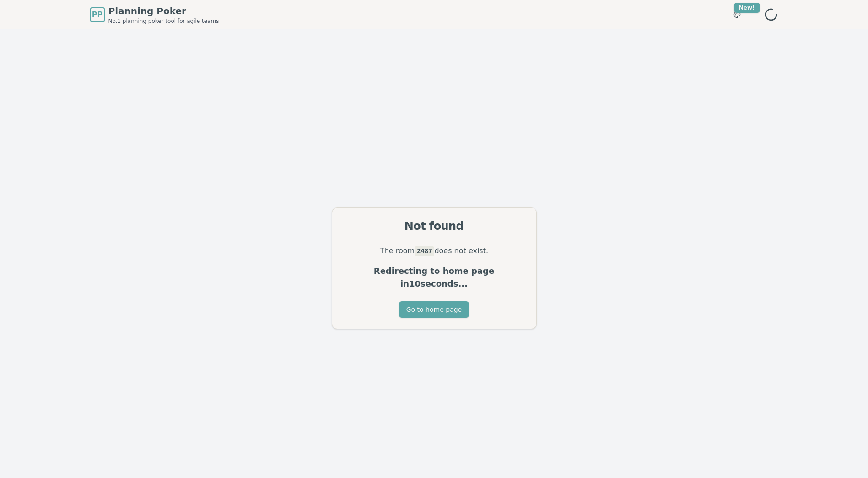 The height and width of the screenshot is (478, 868). I want to click on span: PP, so click(97, 15).